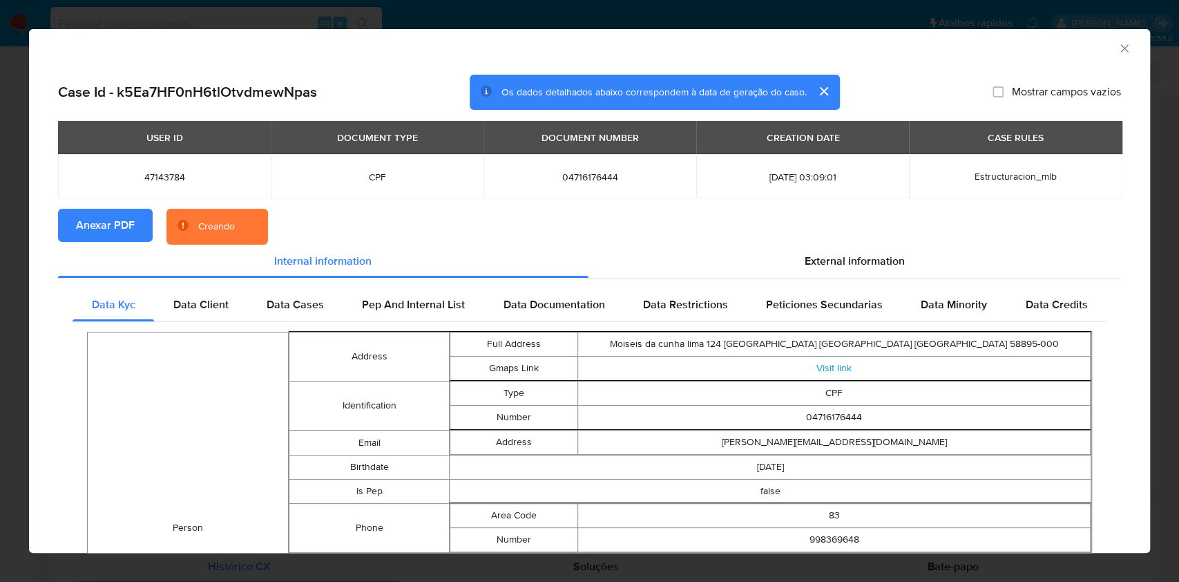 The width and height of the screenshot is (1179, 582). I want to click on div: closure-recommendation-modal, so click(589, 291).